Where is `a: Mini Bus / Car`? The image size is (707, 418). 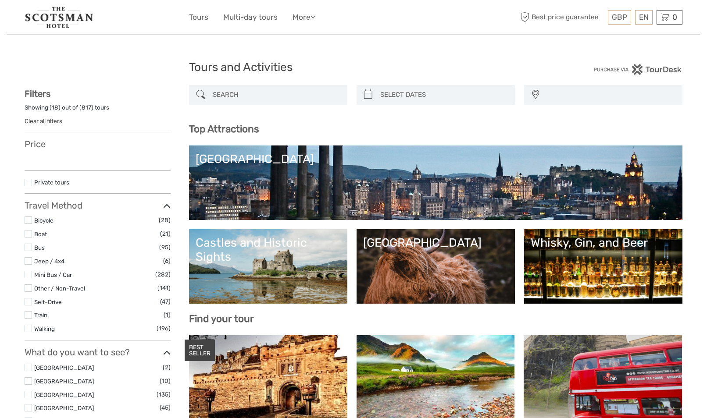 a: Mini Bus / Car is located at coordinates (53, 275).